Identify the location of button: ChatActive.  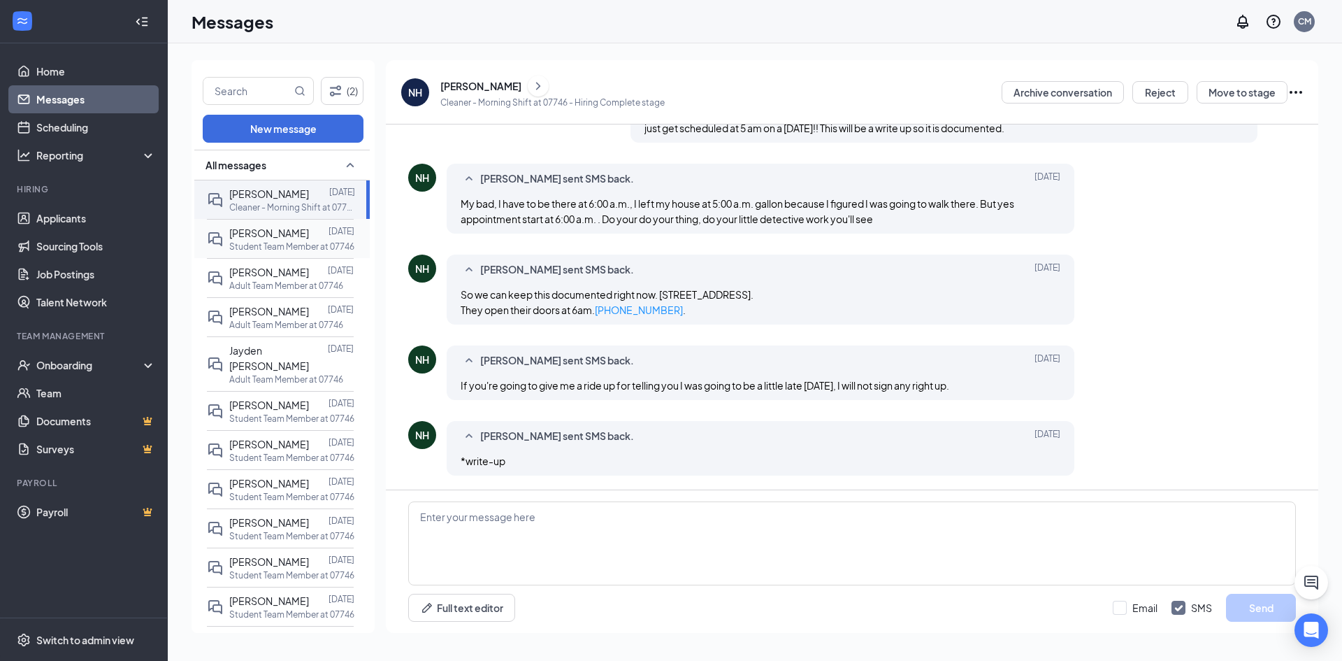
(1311, 582).